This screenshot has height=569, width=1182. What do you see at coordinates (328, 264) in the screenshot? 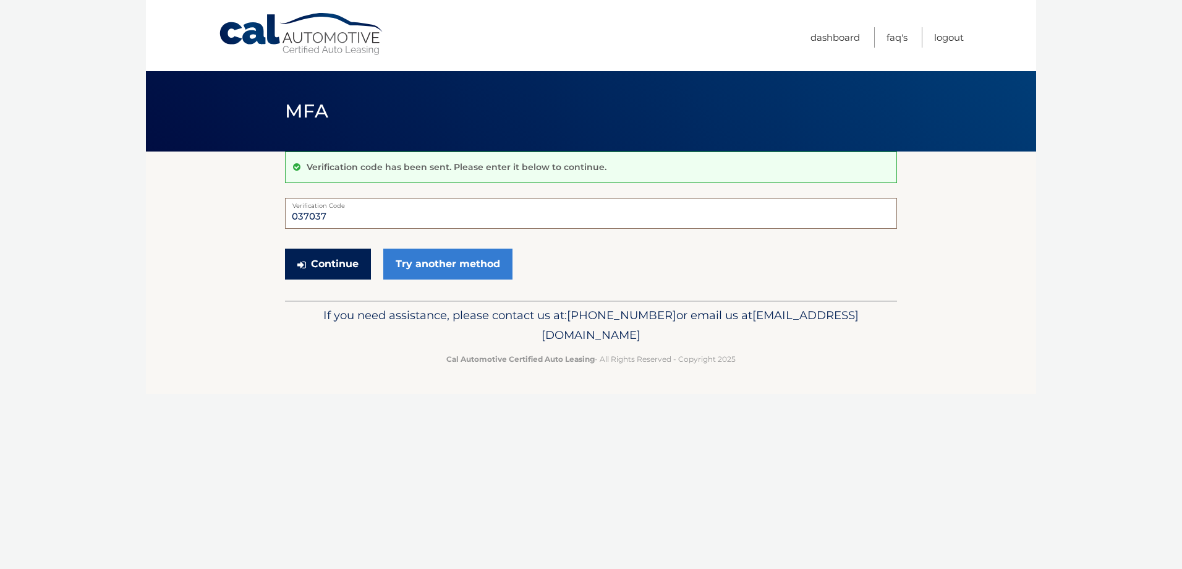
I see `button: Continue` at bounding box center [328, 264].